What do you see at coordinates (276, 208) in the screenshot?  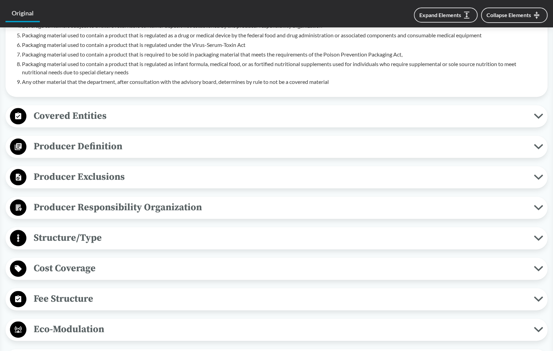 I see `button: Producer Responsibility Organization` at bounding box center [276, 208].